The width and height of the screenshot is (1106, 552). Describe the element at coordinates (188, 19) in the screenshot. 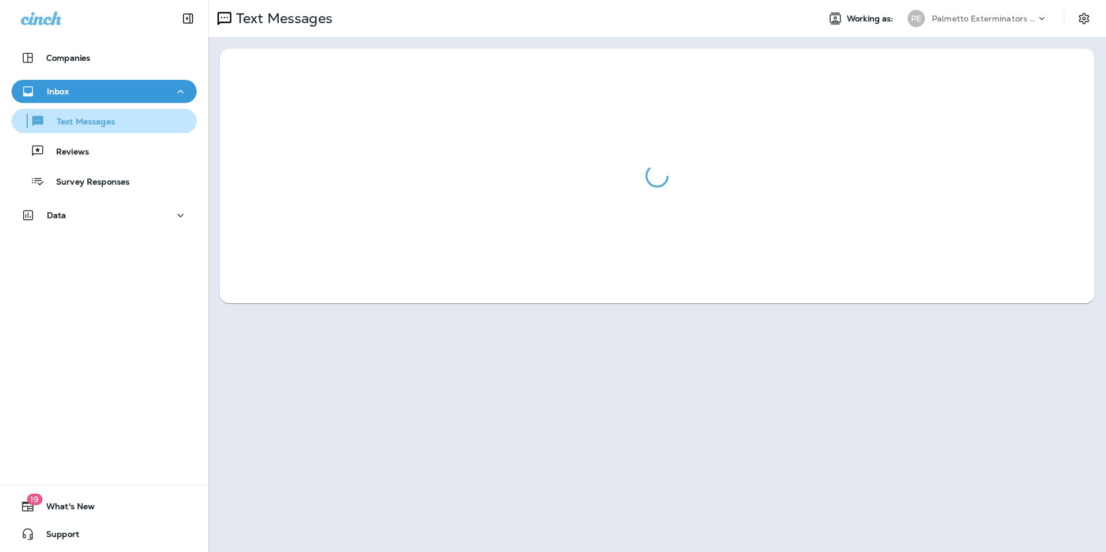

I see `button: Collapse Sidebar` at that location.